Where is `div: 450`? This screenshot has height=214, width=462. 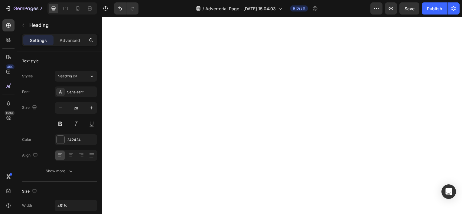 div: 450 is located at coordinates (10, 67).